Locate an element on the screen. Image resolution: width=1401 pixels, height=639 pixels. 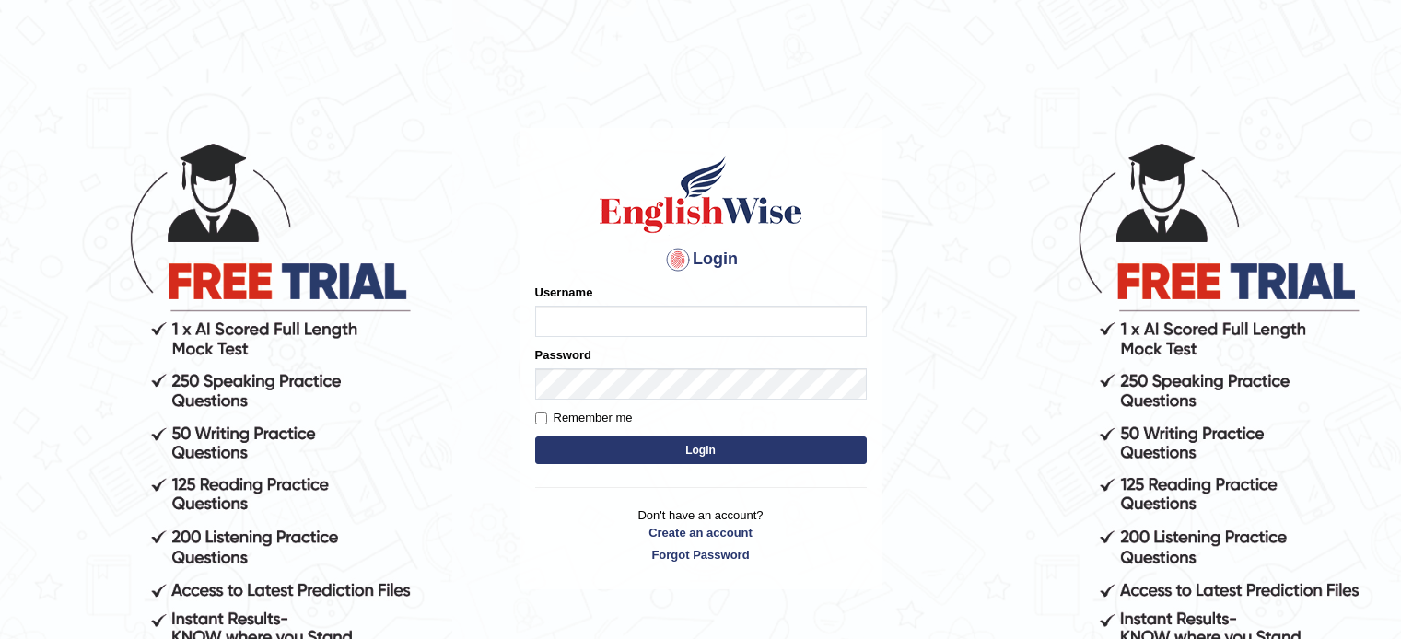
label: Password is located at coordinates (563, 355).